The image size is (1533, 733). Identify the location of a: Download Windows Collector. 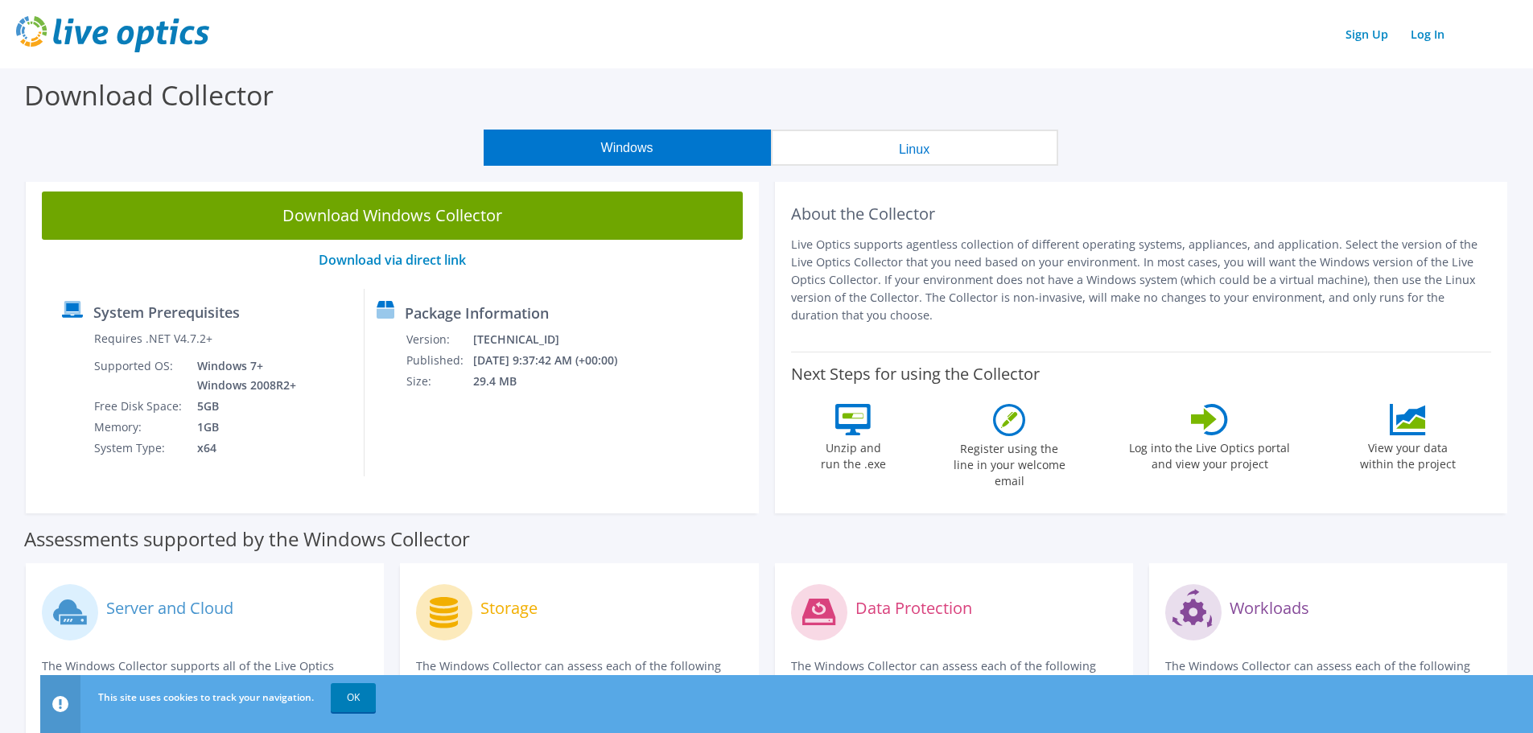
(392, 216).